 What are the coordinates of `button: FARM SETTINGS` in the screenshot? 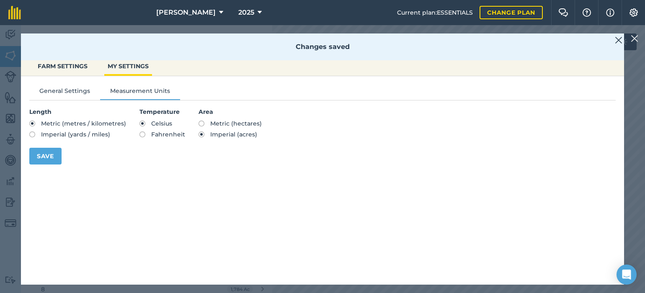 It's located at (62, 66).